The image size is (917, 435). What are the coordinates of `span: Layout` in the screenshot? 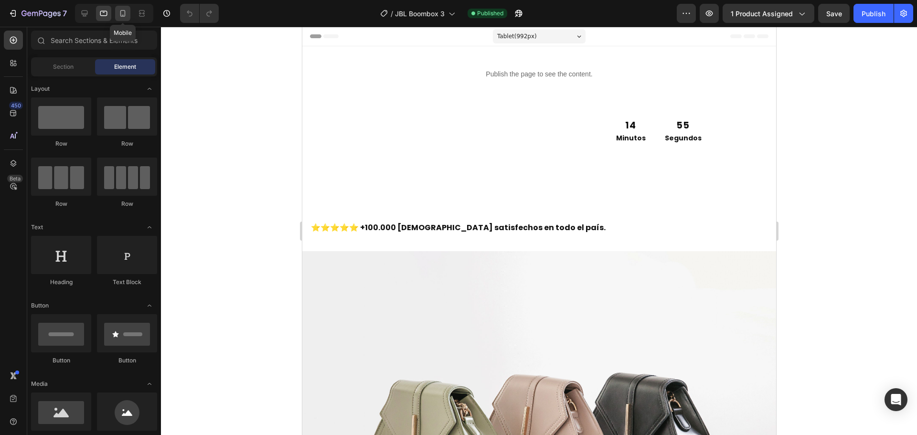 It's located at (40, 89).